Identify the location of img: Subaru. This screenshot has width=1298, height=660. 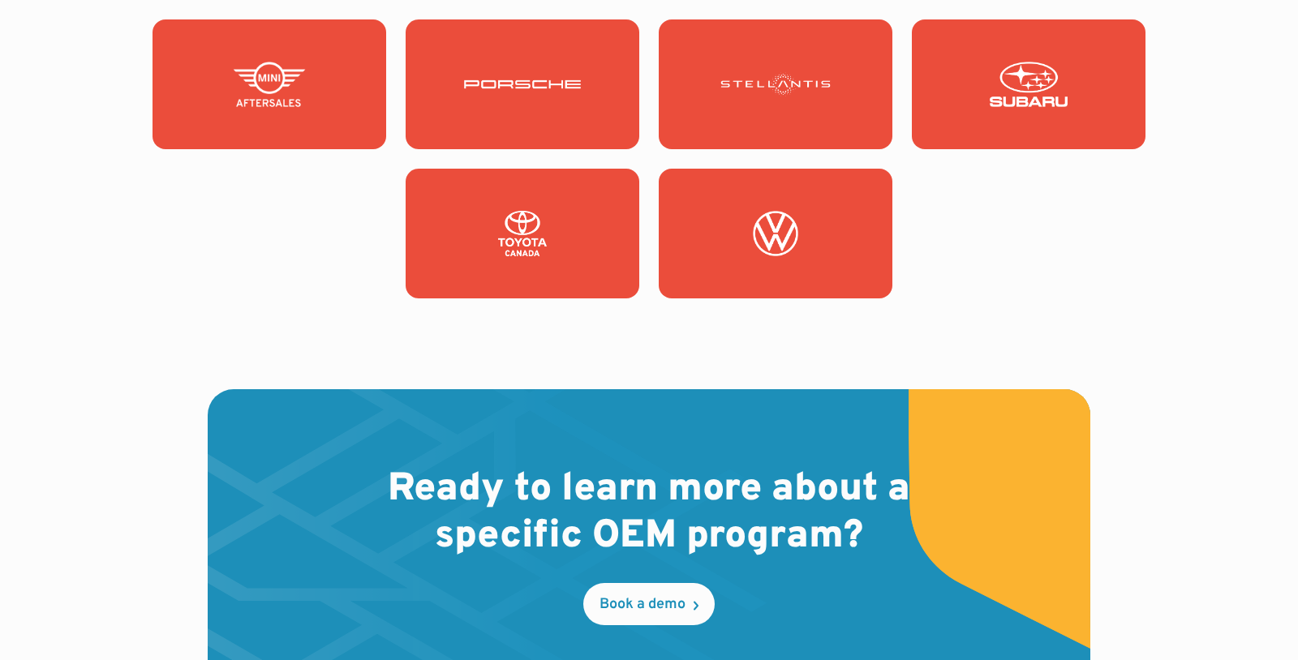
(1028, 84).